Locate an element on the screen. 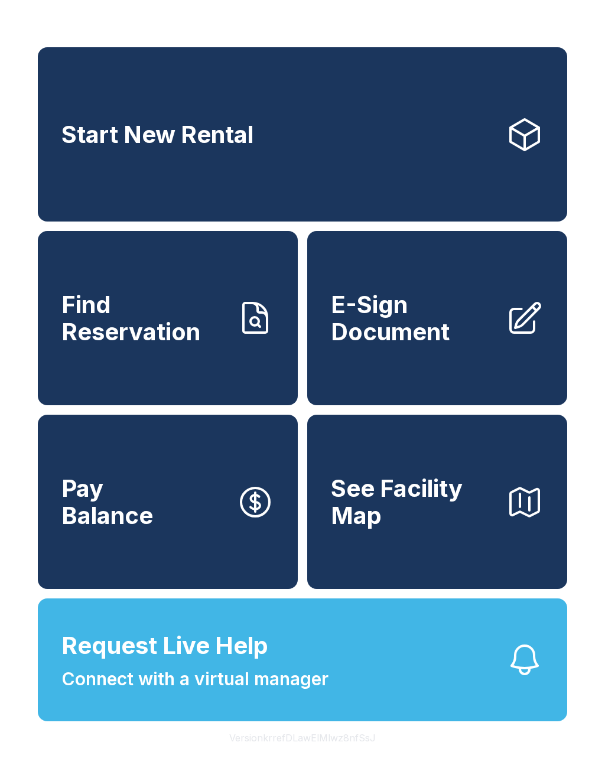 This screenshot has height=778, width=605. span: Start New Rental is located at coordinates (157, 135).